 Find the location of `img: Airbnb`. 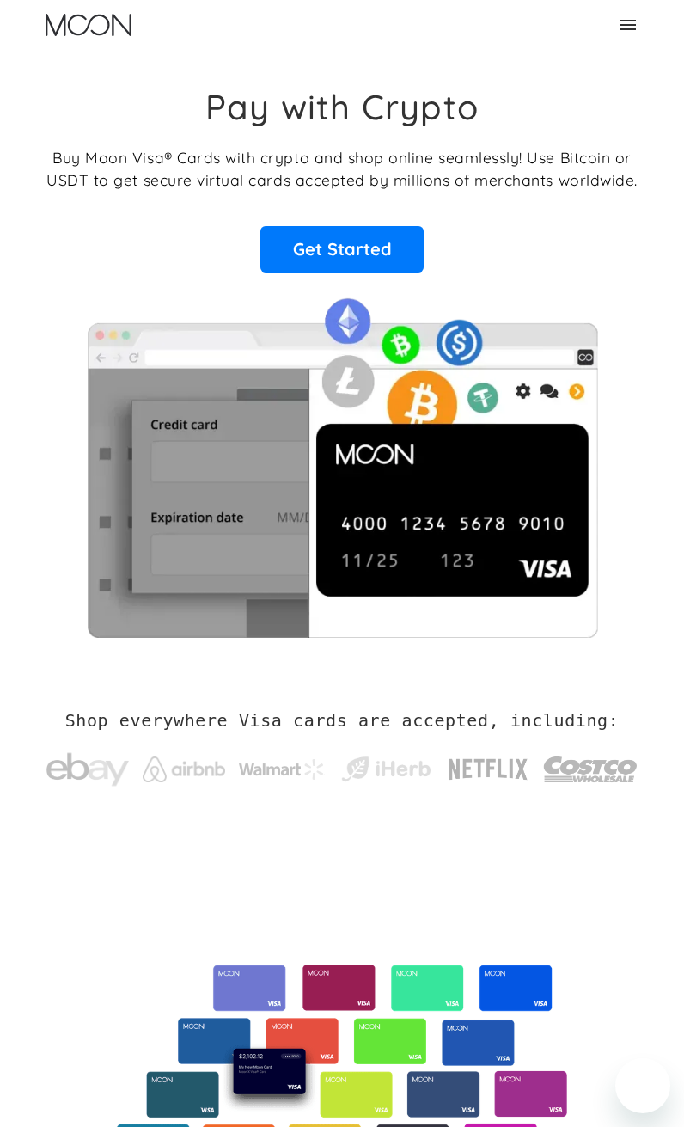

img: Airbnb is located at coordinates (184, 770).